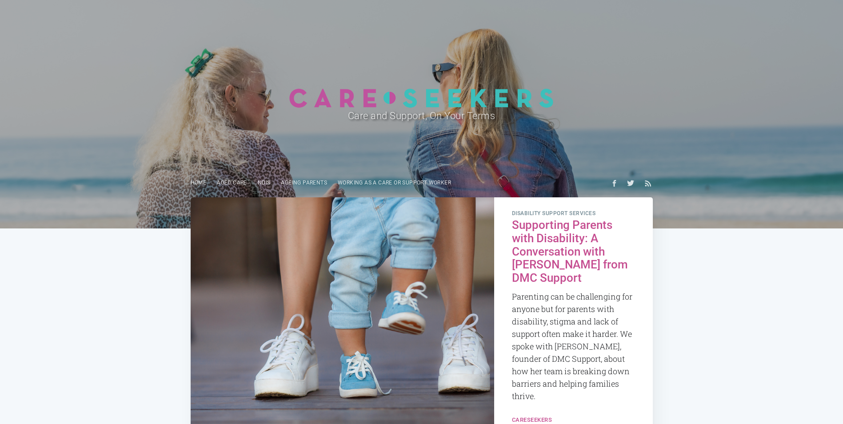  Describe the element at coordinates (232, 183) in the screenshot. I see `a: Aged Care` at that location.